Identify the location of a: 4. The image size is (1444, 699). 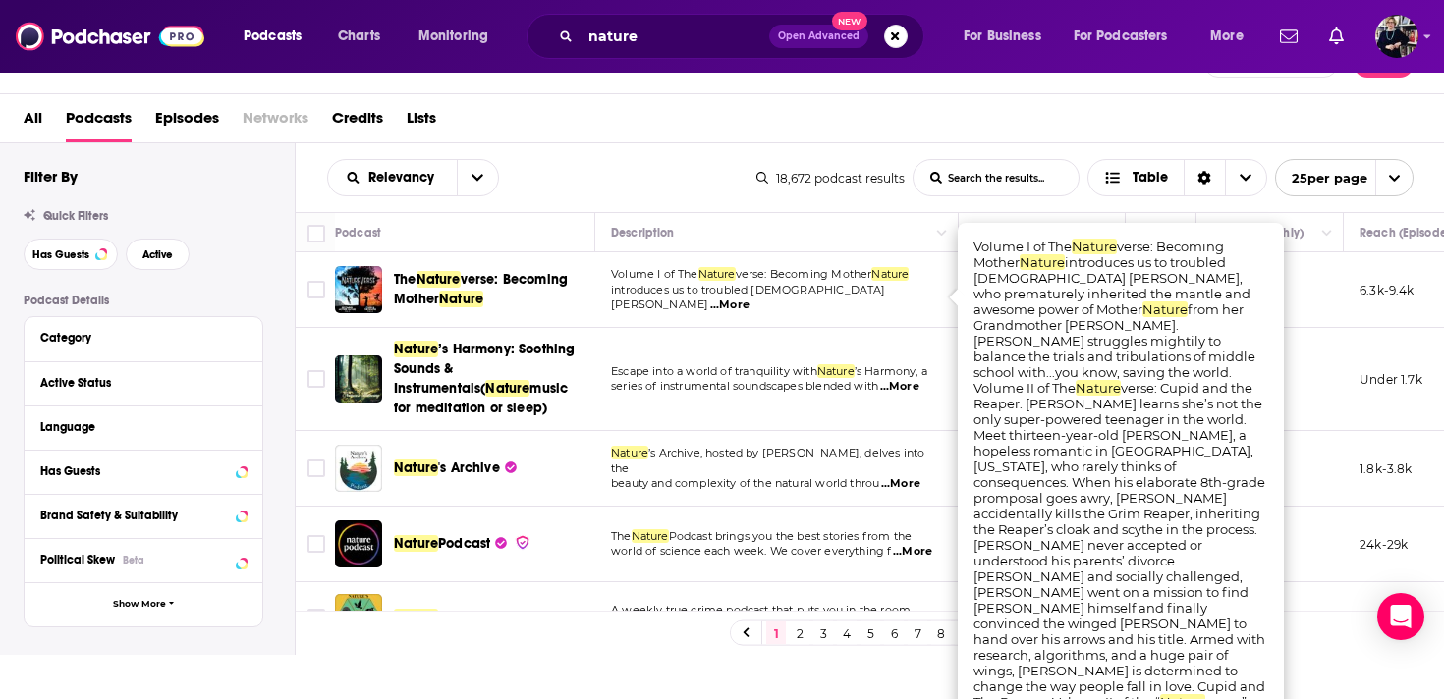
(847, 633).